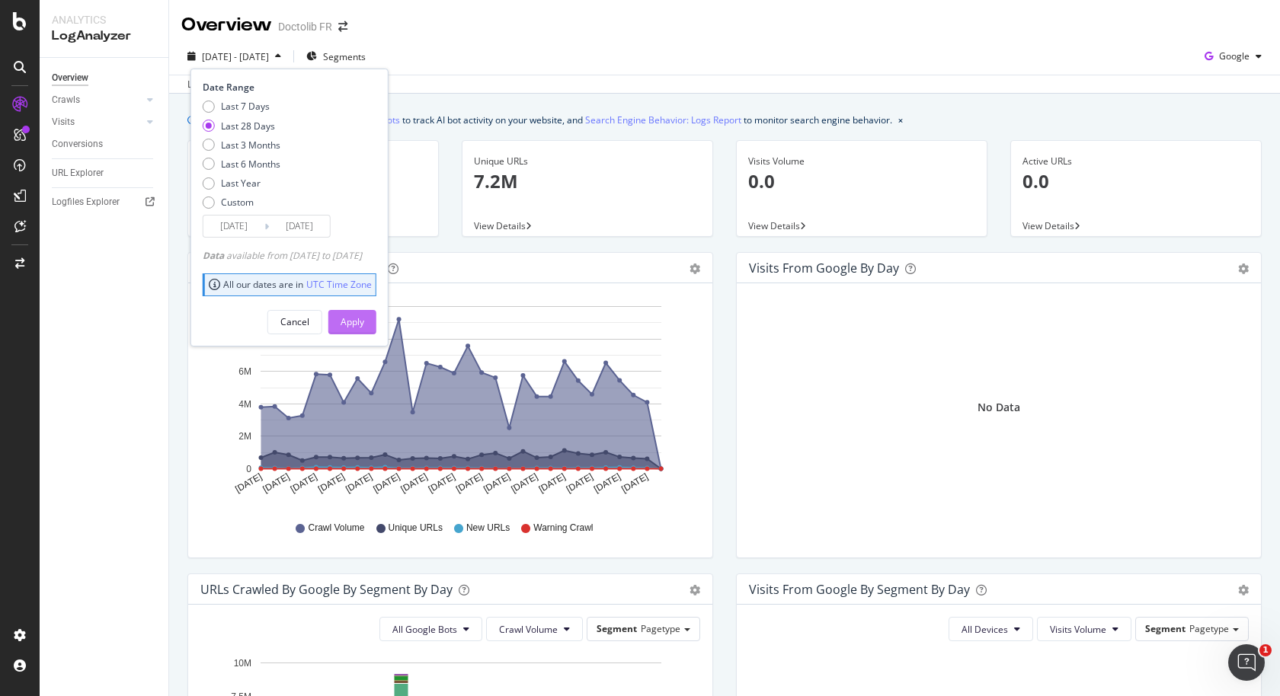  I want to click on span: Warning Crawl, so click(563, 528).